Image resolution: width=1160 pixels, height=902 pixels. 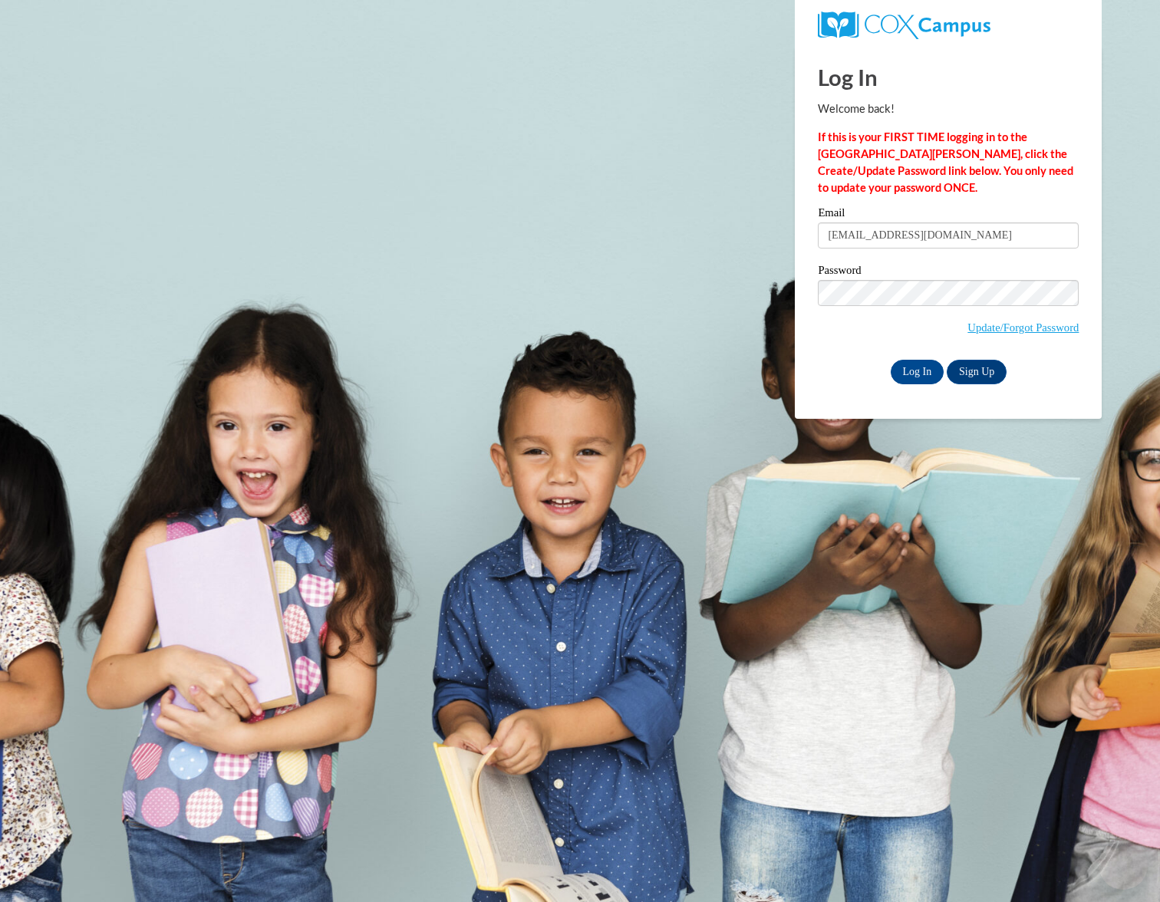 What do you see at coordinates (948, 109) in the screenshot?
I see `p: Welcome back!` at bounding box center [948, 109].